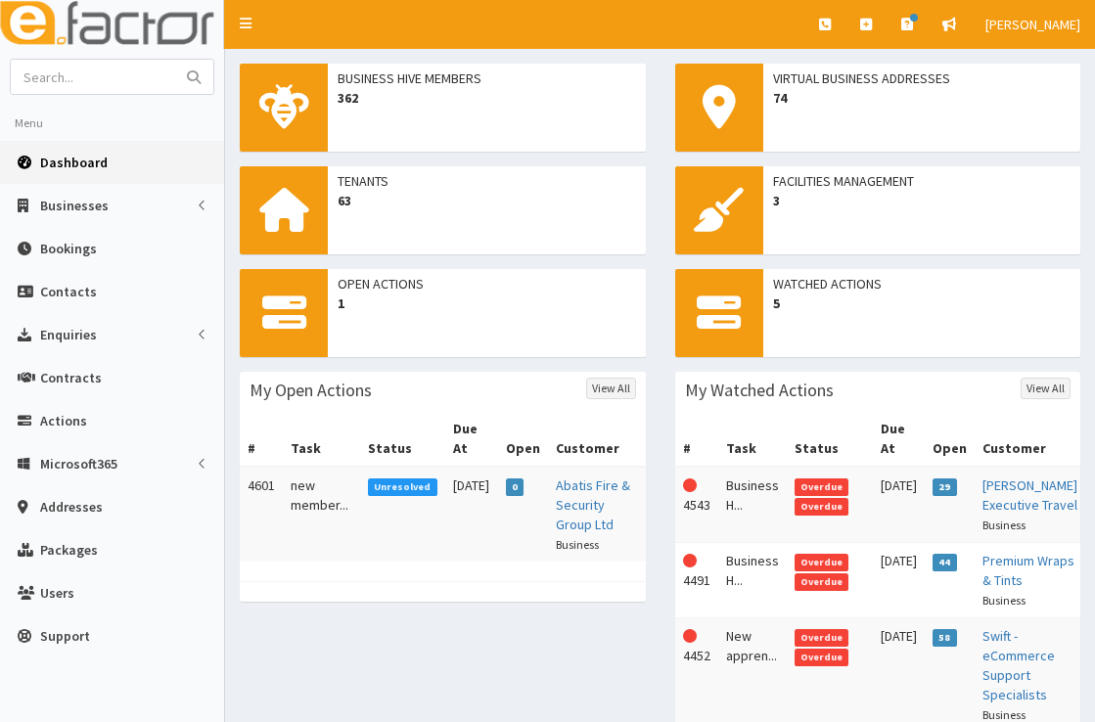 The height and width of the screenshot is (722, 1095). I want to click on span: Tenants, so click(486, 181).